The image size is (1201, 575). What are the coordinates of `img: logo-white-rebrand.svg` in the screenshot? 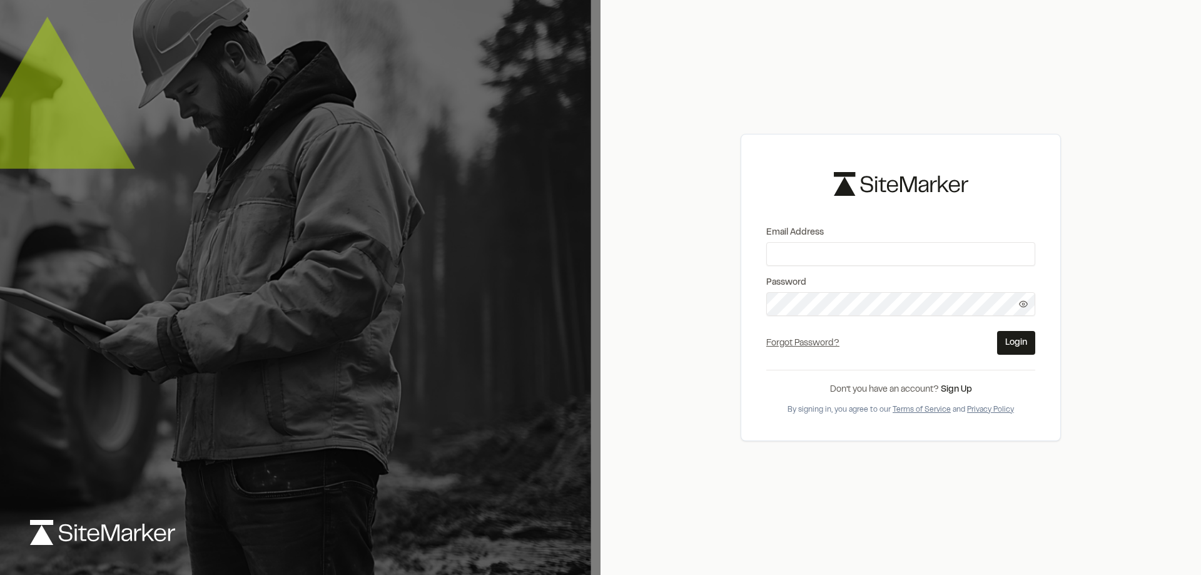 It's located at (103, 532).